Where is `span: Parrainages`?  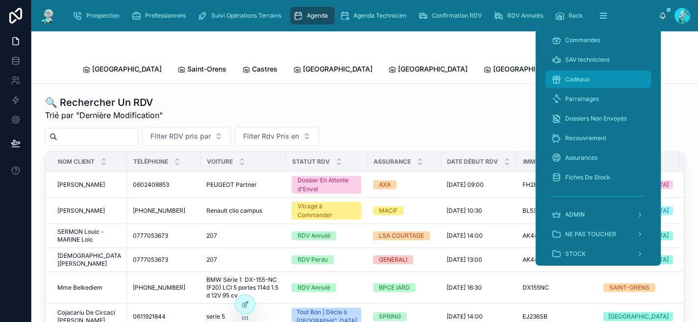 span: Parrainages is located at coordinates (582, 99).